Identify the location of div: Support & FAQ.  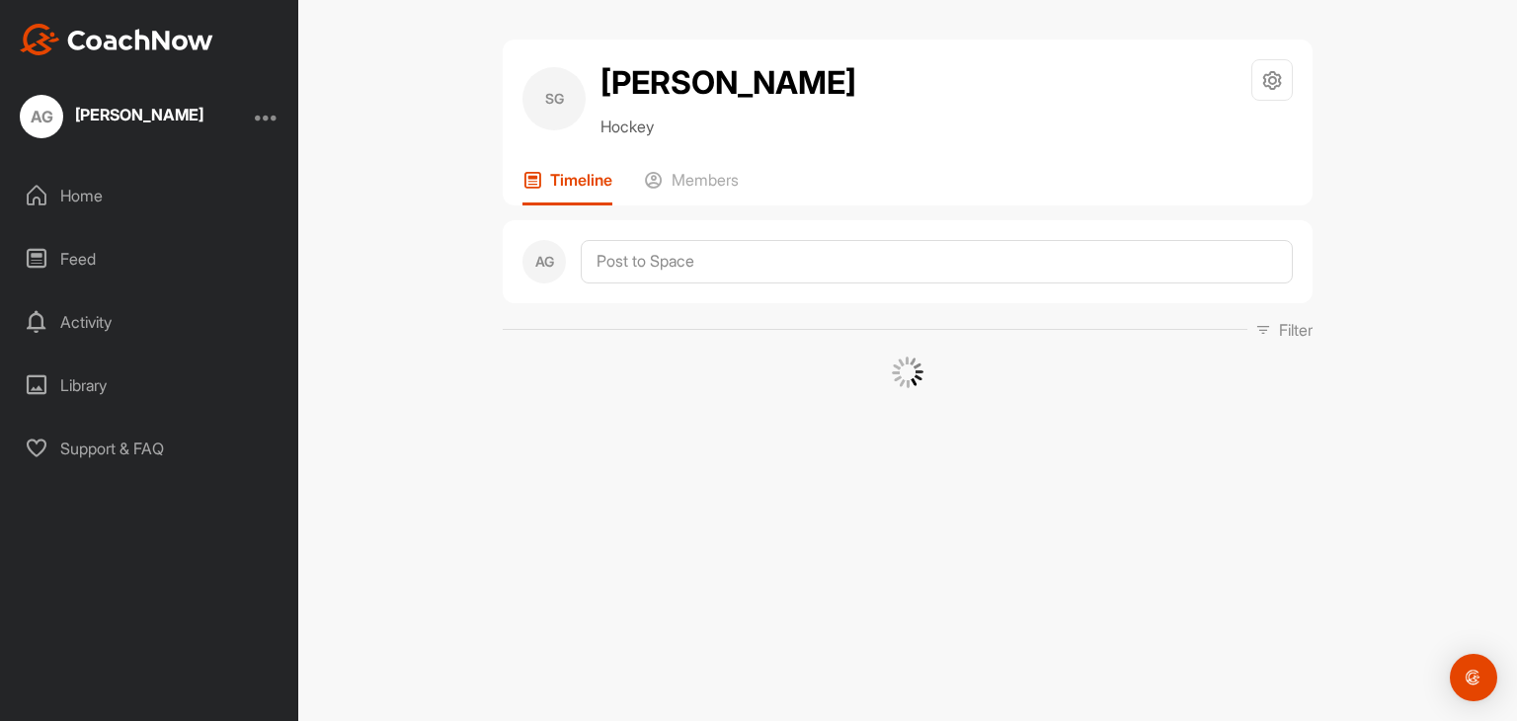
(150, 448).